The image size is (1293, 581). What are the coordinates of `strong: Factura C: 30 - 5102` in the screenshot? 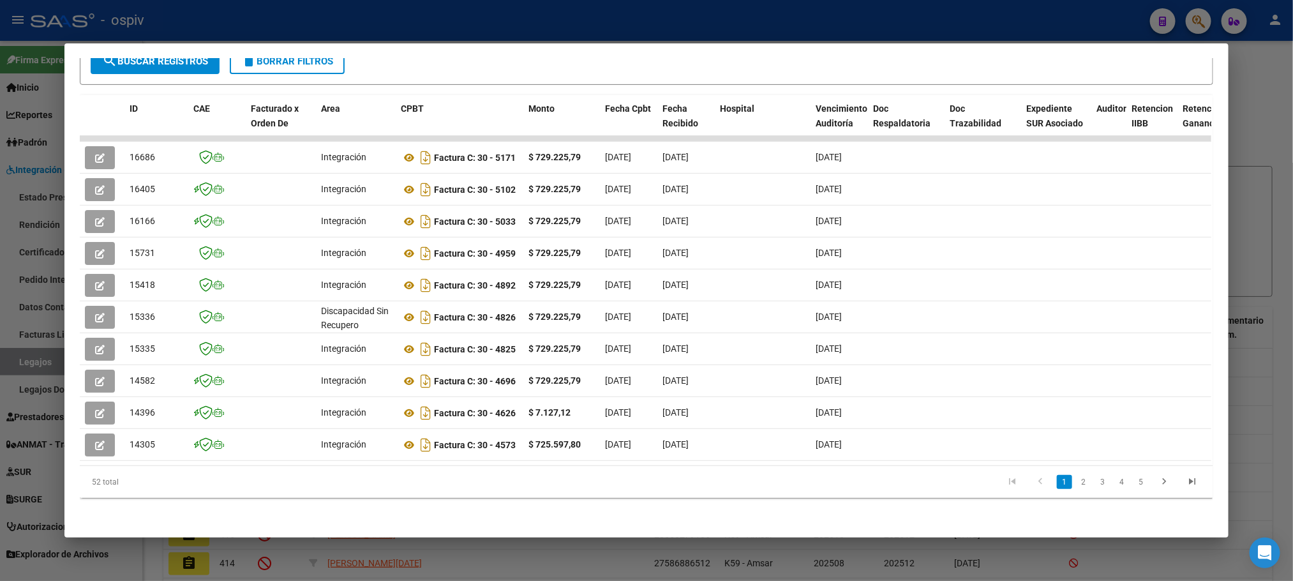 It's located at (475, 190).